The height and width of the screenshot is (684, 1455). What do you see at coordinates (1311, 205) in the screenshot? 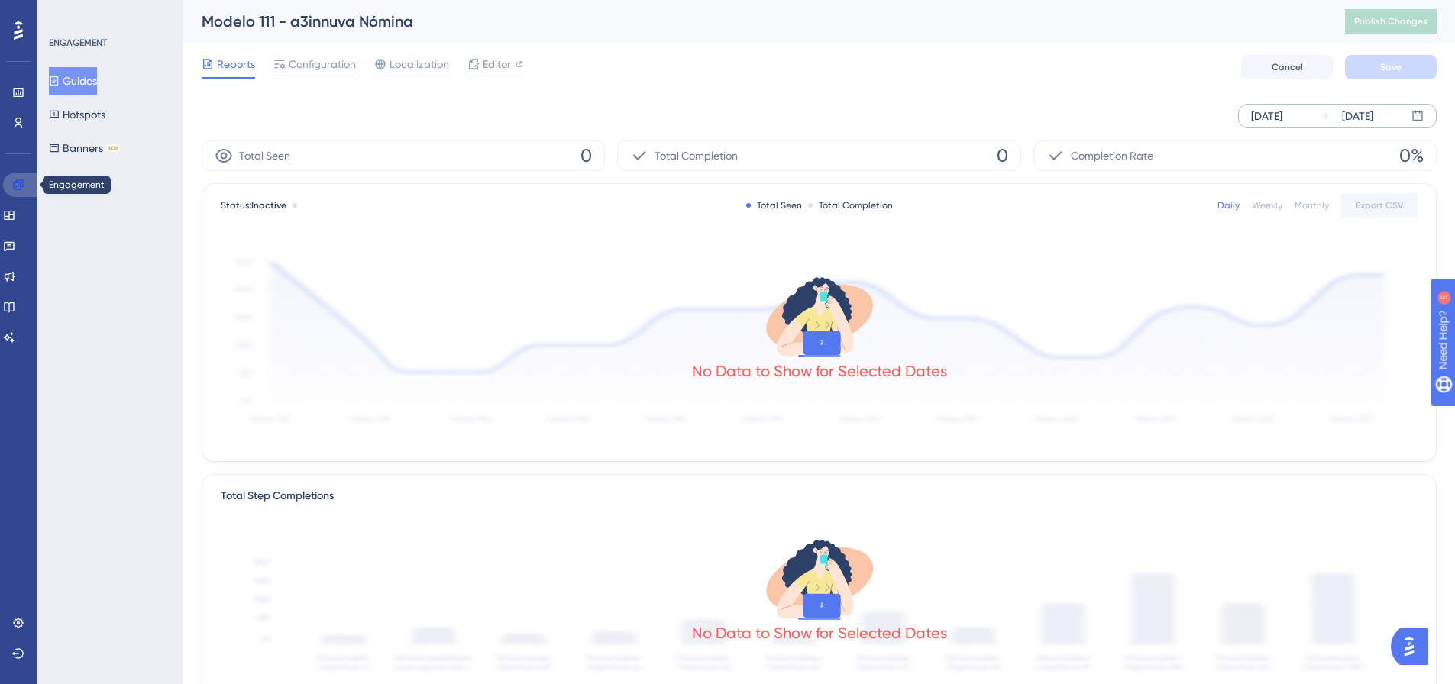
I see `div: Monthly` at bounding box center [1311, 205].